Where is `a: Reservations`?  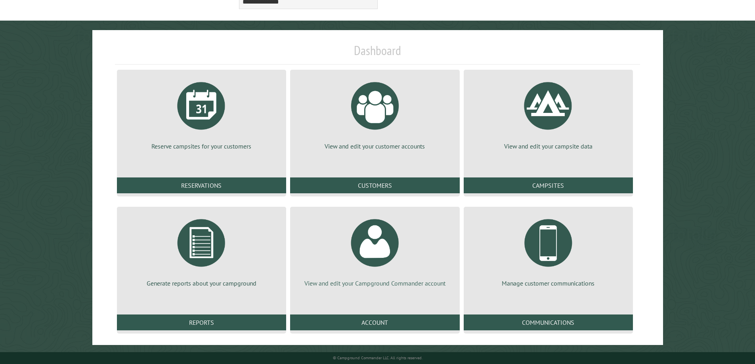 a: Reservations is located at coordinates (201, 185).